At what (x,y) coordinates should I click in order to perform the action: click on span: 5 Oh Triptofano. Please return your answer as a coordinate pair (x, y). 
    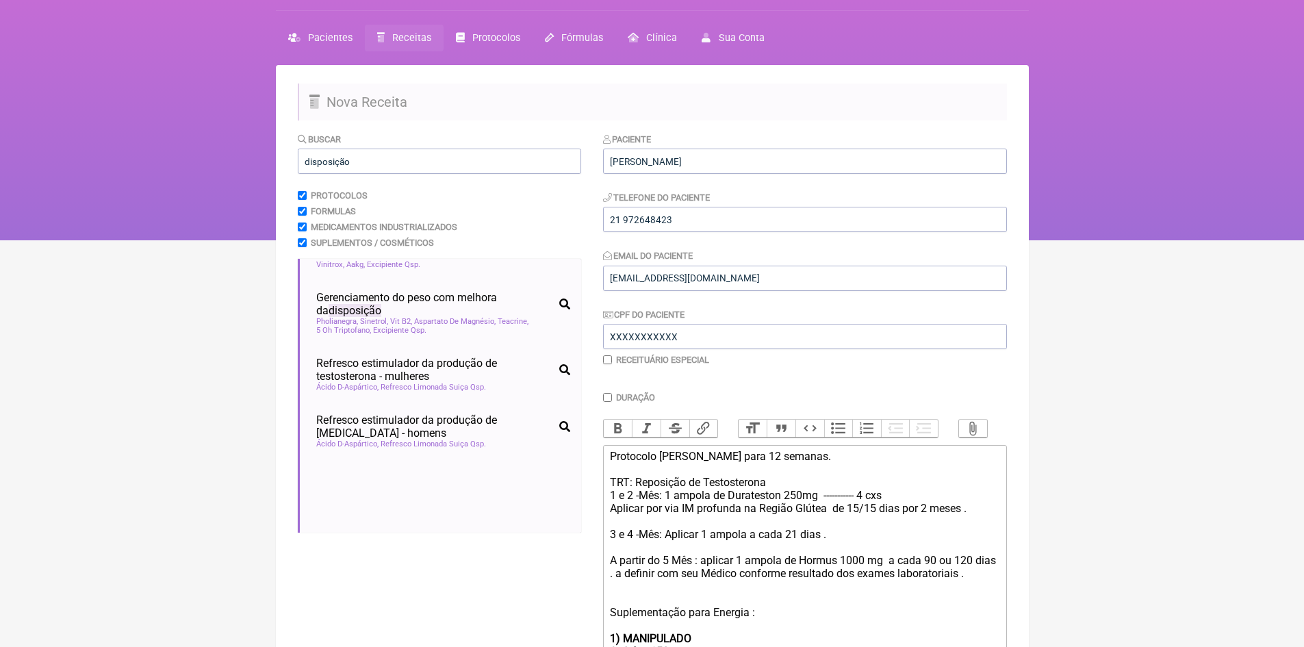
    Looking at the image, I should click on (344, 330).